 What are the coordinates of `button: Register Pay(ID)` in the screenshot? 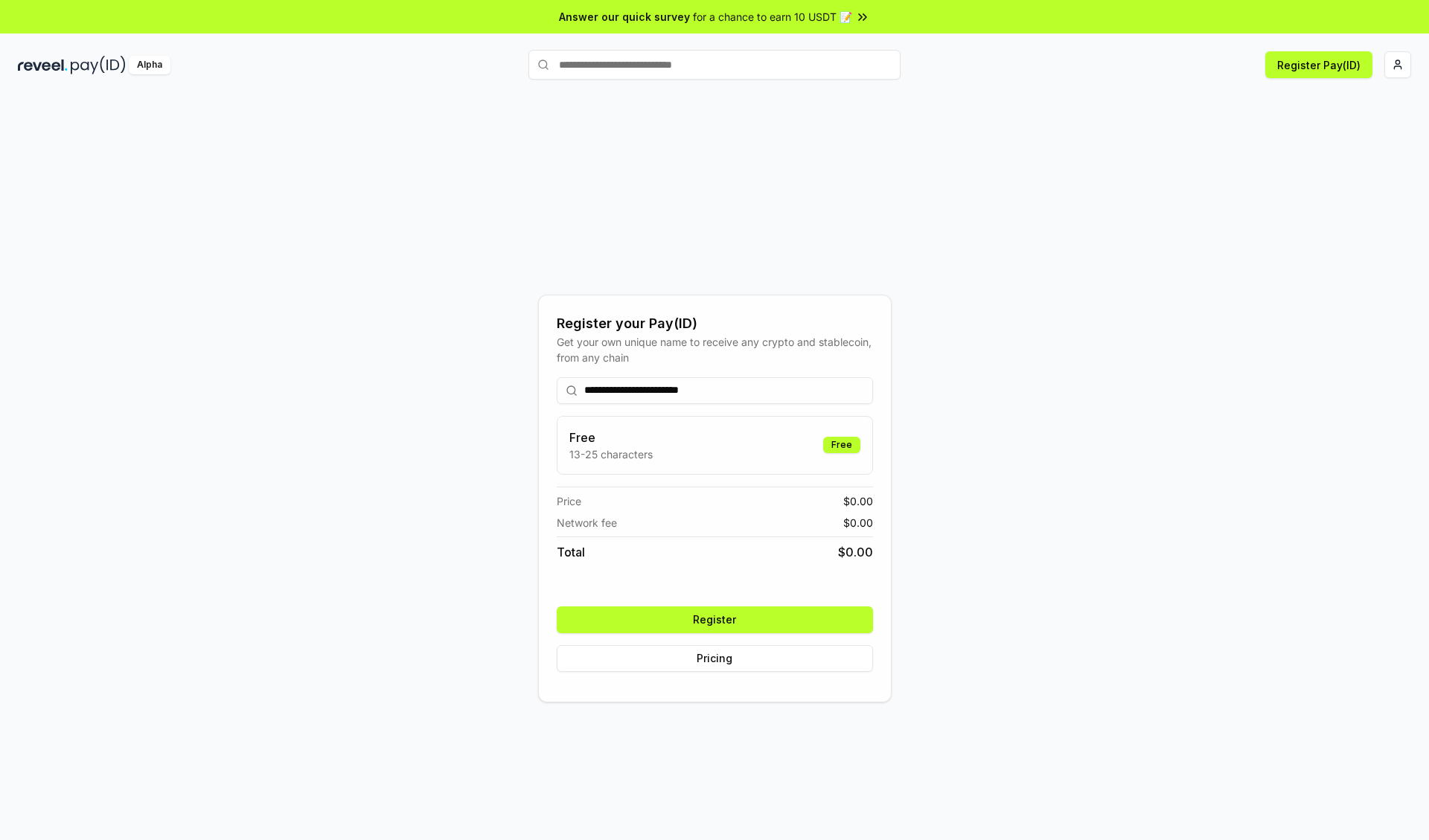 It's located at (1319, 64).